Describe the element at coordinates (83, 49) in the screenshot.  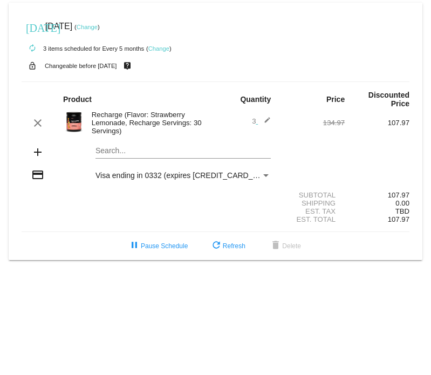
I see `small: 3 items scheduled for Every 5 months` at that location.